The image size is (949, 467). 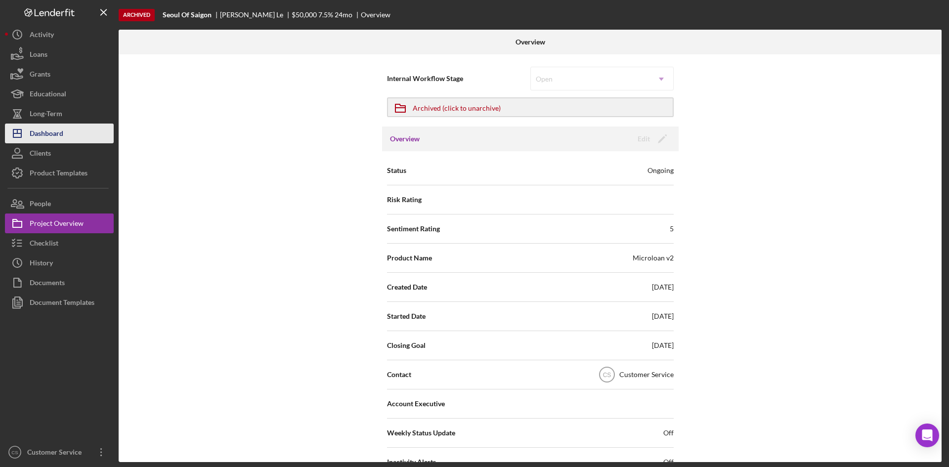 I want to click on div: History, so click(x=41, y=264).